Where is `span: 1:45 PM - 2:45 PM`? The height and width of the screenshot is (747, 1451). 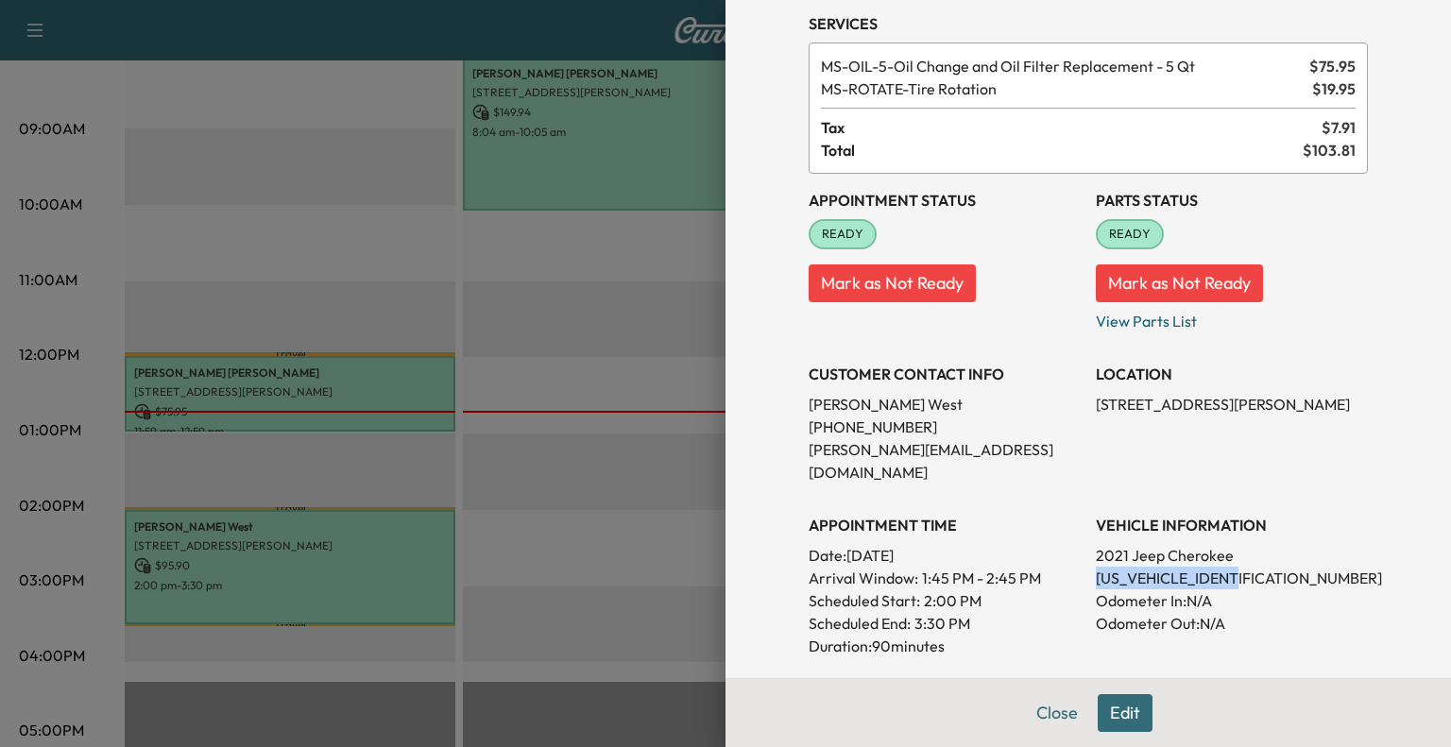
span: 1:45 PM - 2:45 PM is located at coordinates (981, 578).